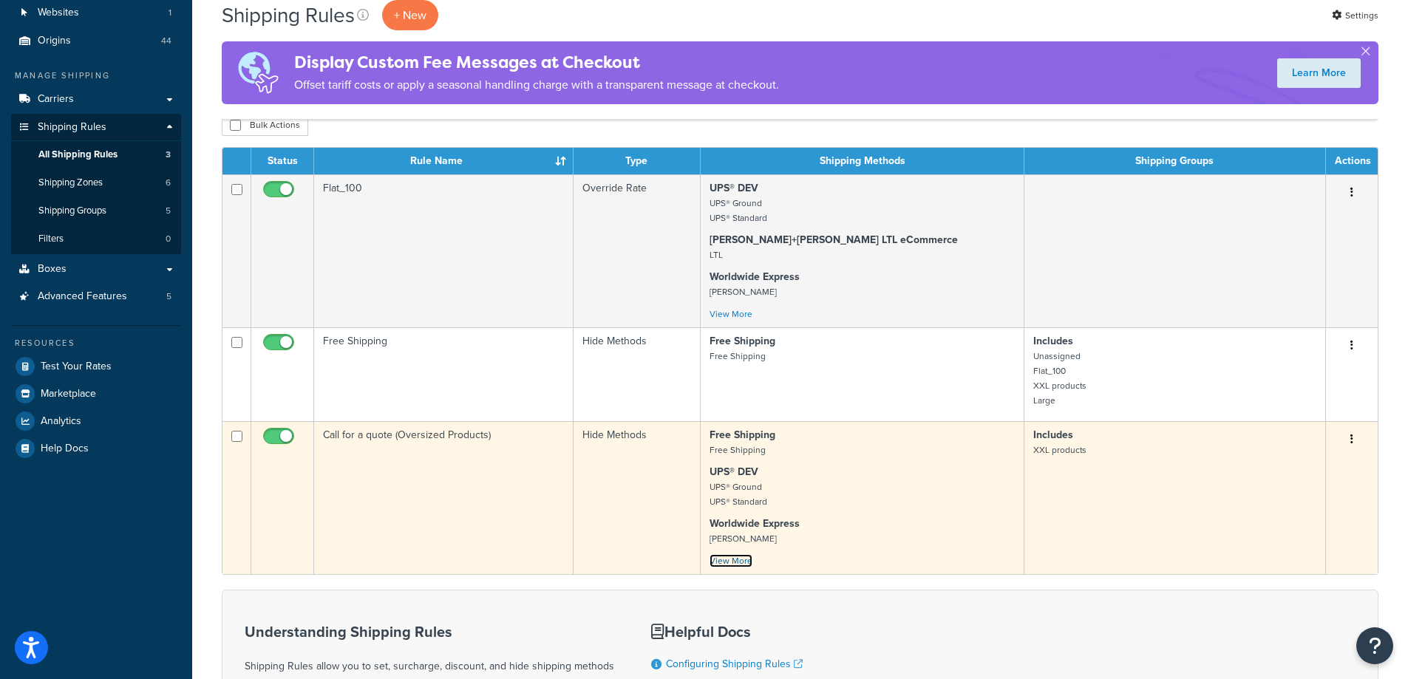  What do you see at coordinates (258, 72) in the screenshot?
I see `img: duties-banner-06bc72dcb5fe05cb3f9472aba00be2ae8eb53ab6f0d8bb03d382ba314ac3c341.png` at bounding box center [258, 72].